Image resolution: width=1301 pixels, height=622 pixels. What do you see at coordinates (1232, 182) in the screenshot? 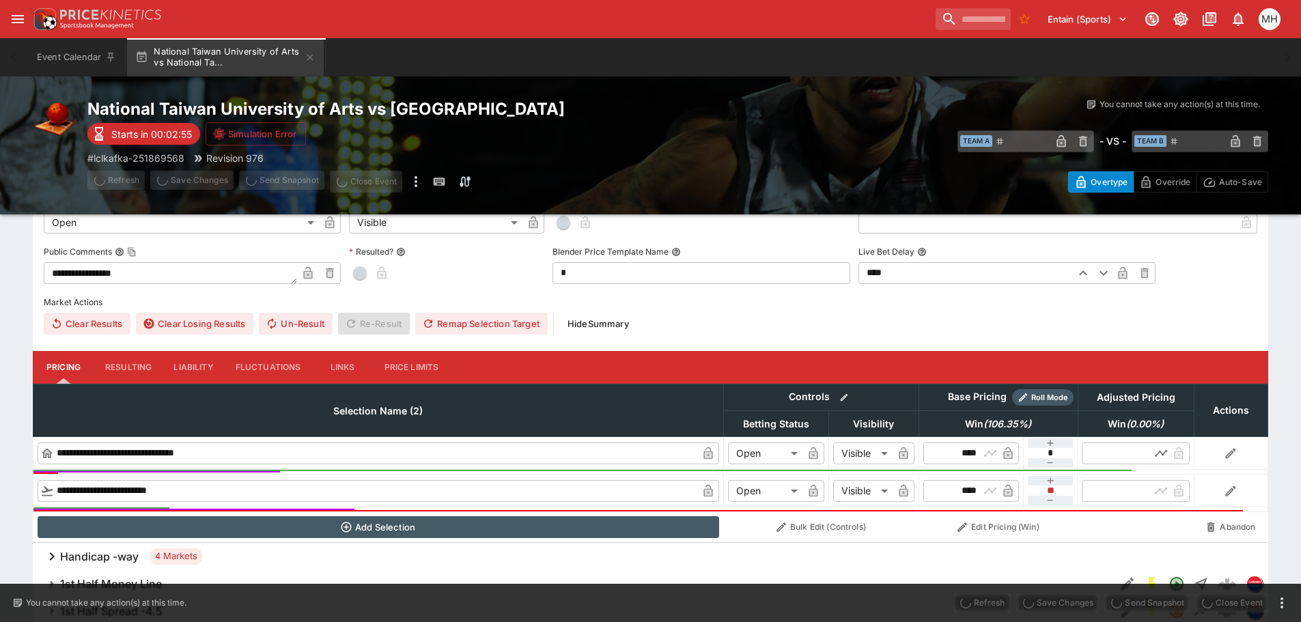
I see `button: Auto-Save` at bounding box center [1232, 182].